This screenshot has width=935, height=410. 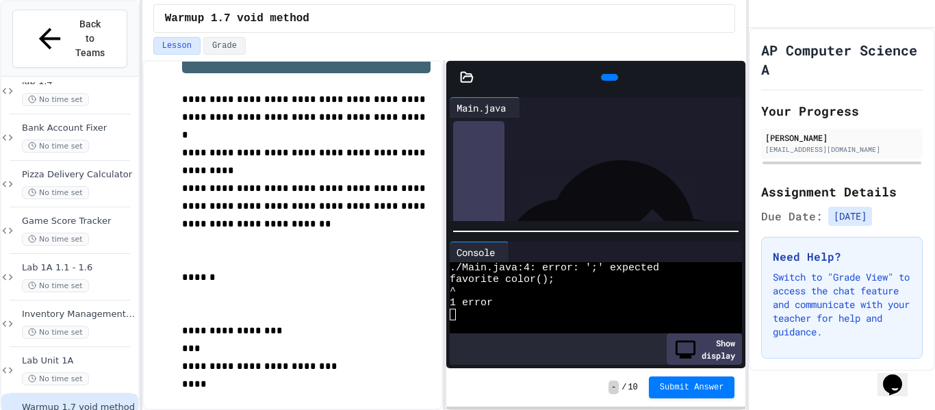 I want to click on h2: Your Progress, so click(x=842, y=111).